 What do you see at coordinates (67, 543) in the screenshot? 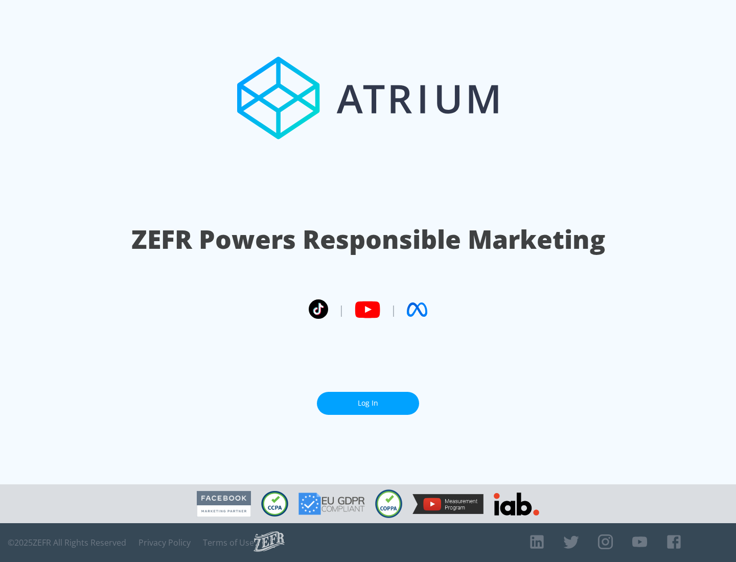
I see `span: © 2025 ZEFR All Rights Reserved` at bounding box center [67, 543].